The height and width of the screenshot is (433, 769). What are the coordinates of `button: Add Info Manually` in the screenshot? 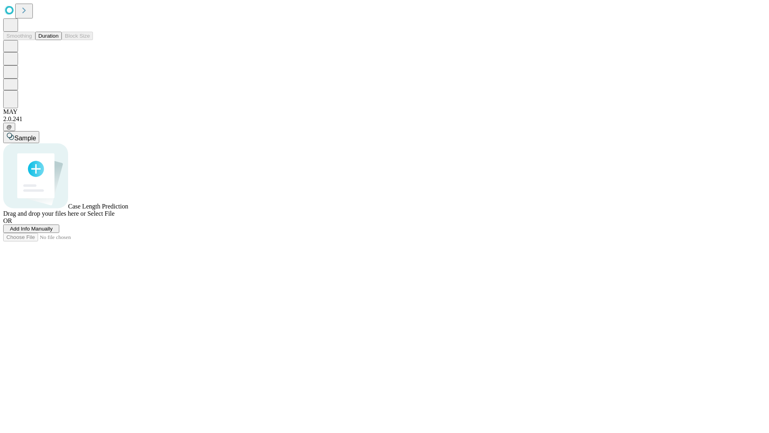 It's located at (31, 228).